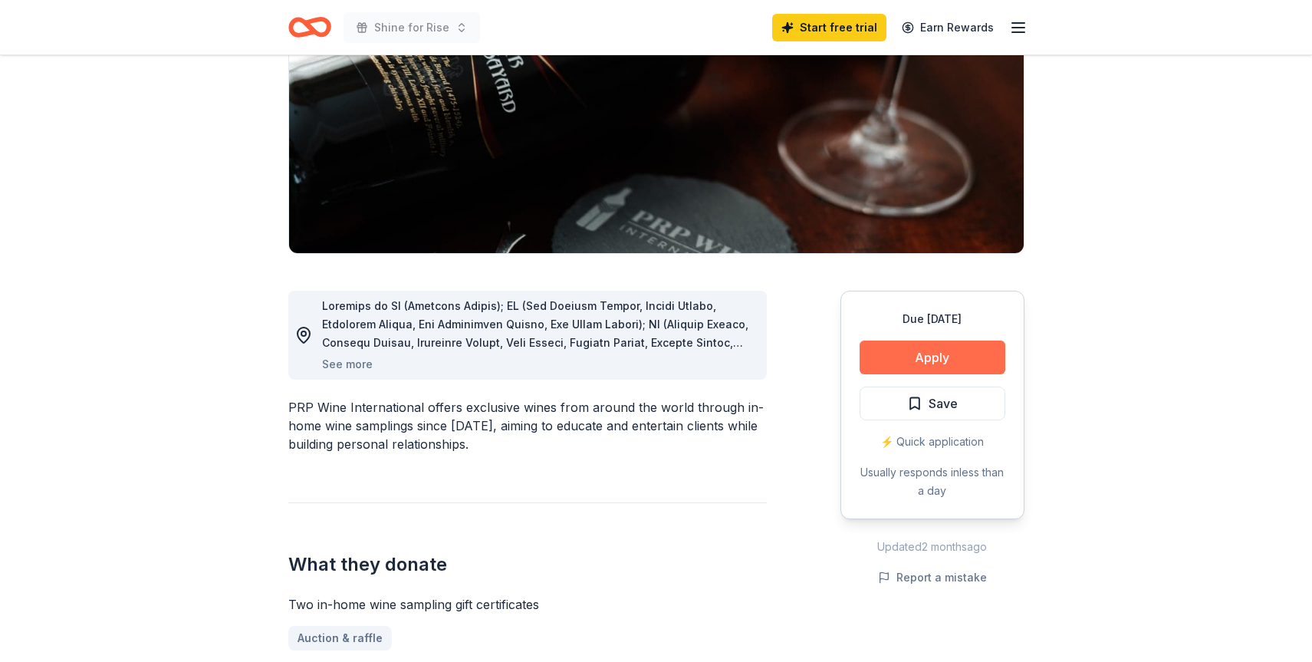  Describe the element at coordinates (527, 604) in the screenshot. I see `div: Two in-home wine sampling gift certificates` at that location.